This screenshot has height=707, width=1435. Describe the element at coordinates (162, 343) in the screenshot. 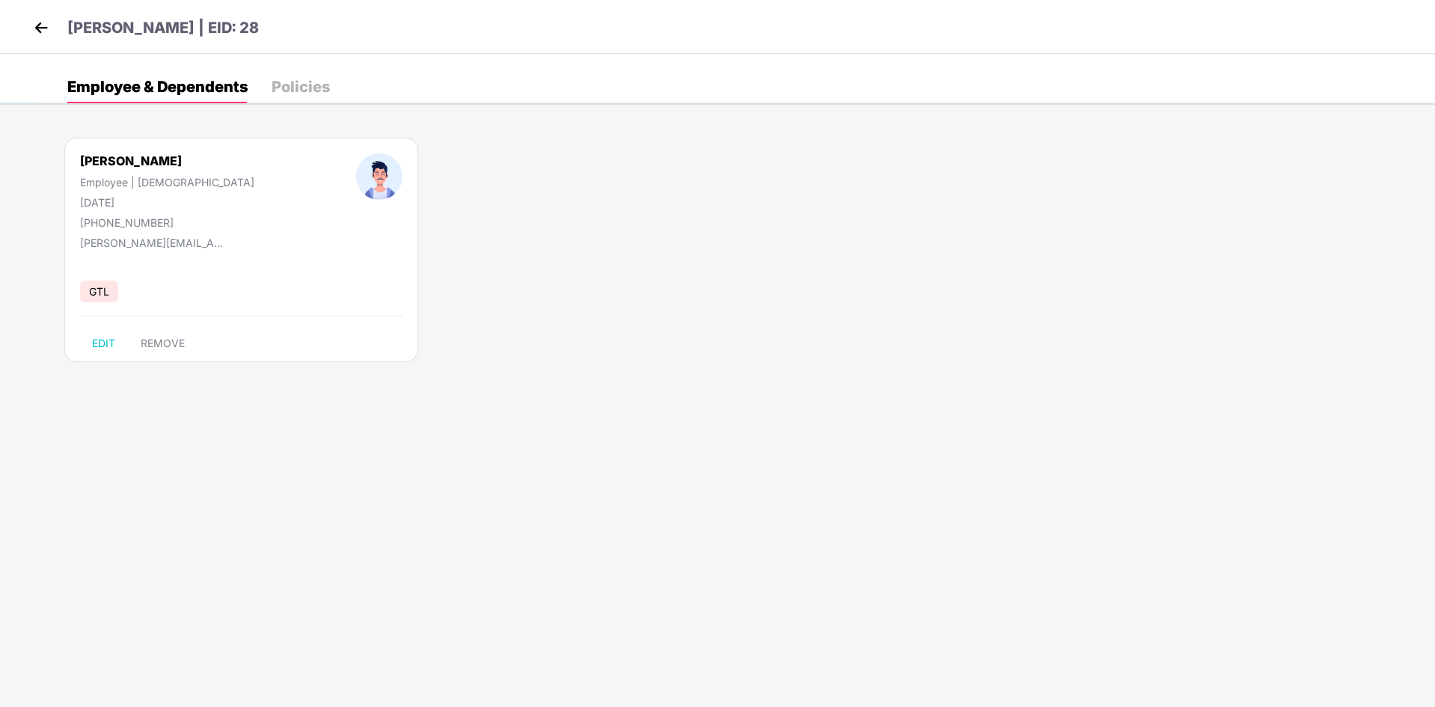

I see `span: REMOVE` at that location.